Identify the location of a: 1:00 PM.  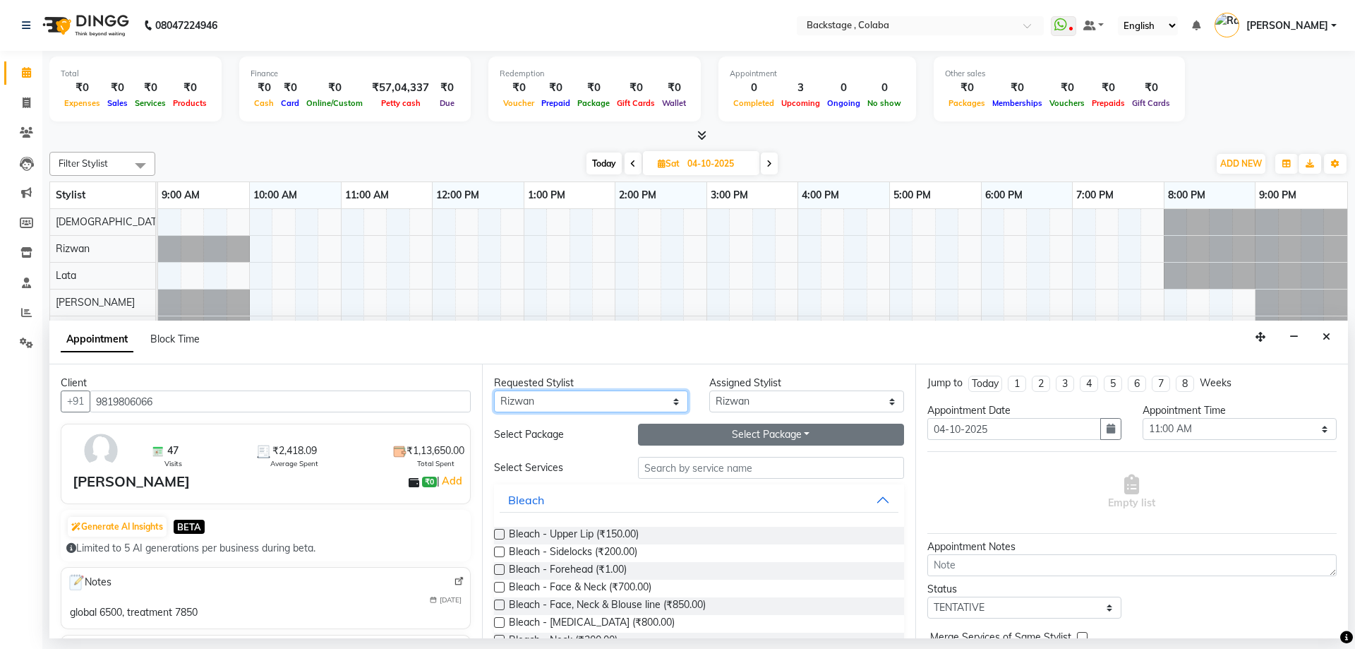
(546, 195).